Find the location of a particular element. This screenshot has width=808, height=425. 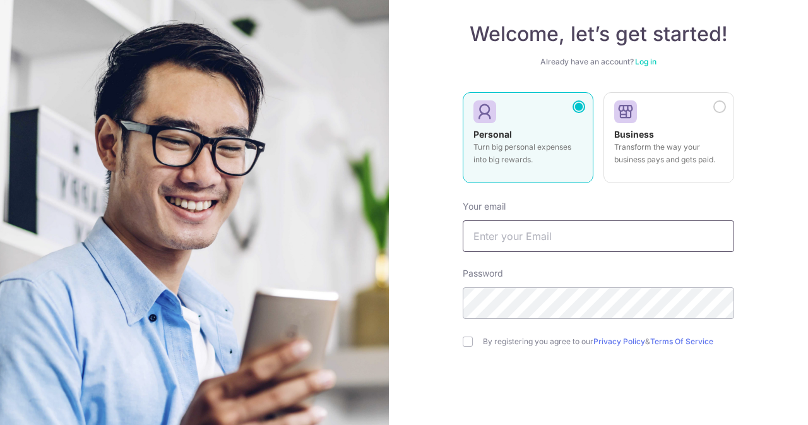

p: Turn big personal expenses into big rewards. is located at coordinates (528, 153).